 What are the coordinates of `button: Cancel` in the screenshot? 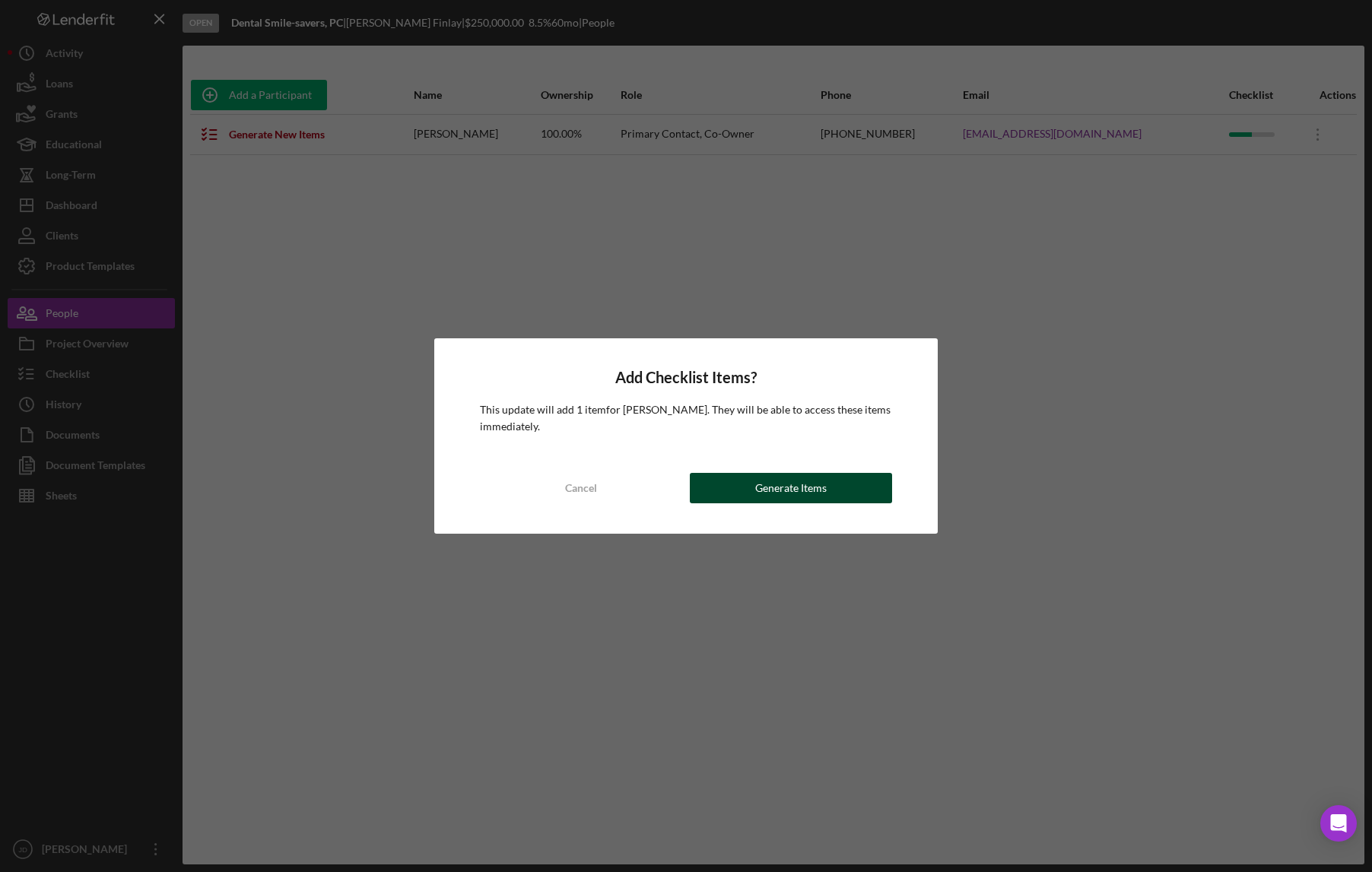 It's located at (581, 488).